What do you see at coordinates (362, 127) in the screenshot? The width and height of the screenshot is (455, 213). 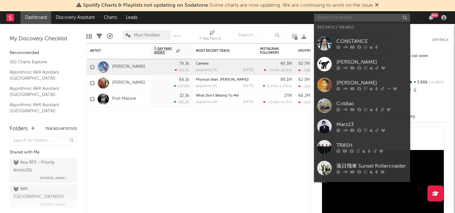 I see `a: Marz23` at bounding box center [362, 127].